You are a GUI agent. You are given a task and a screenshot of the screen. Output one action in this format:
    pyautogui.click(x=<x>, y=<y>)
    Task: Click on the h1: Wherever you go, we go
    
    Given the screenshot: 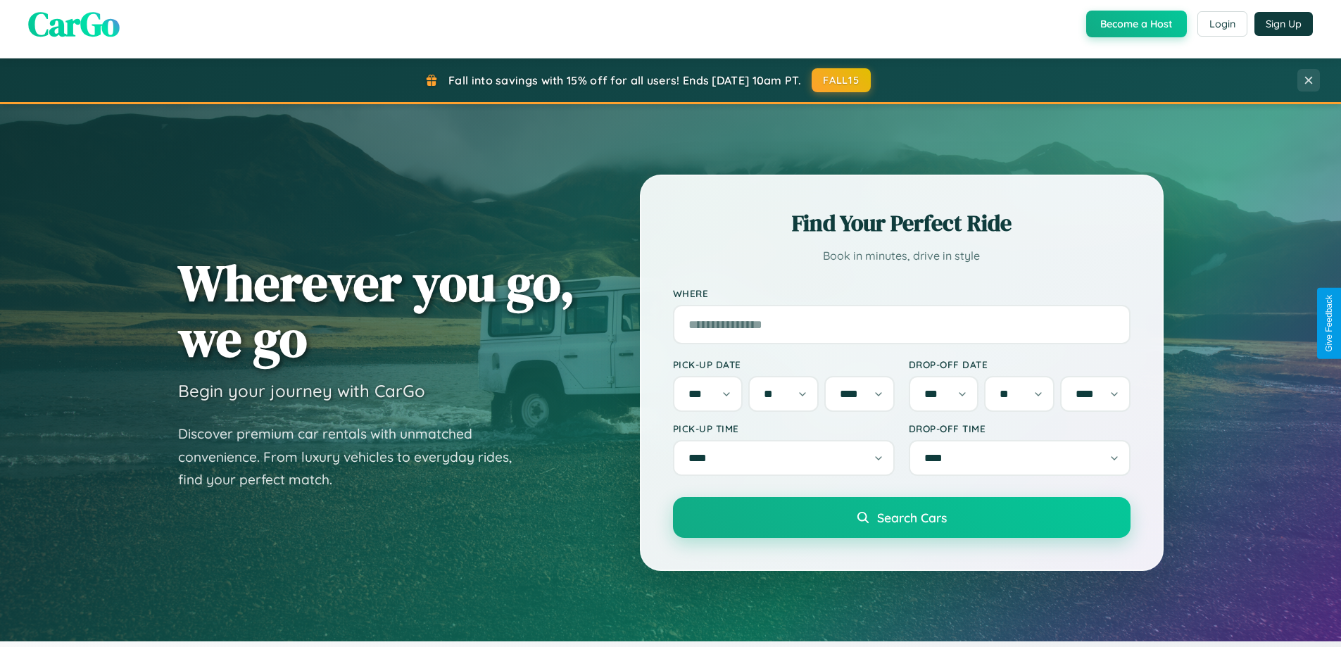 What is the action you would take?
    pyautogui.click(x=377, y=311)
    